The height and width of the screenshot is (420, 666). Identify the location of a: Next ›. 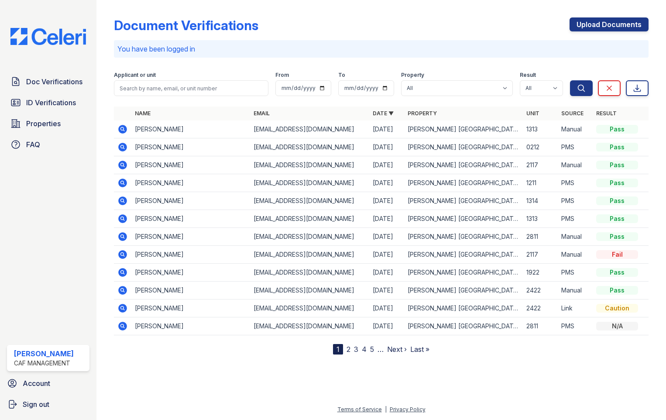
(397, 349).